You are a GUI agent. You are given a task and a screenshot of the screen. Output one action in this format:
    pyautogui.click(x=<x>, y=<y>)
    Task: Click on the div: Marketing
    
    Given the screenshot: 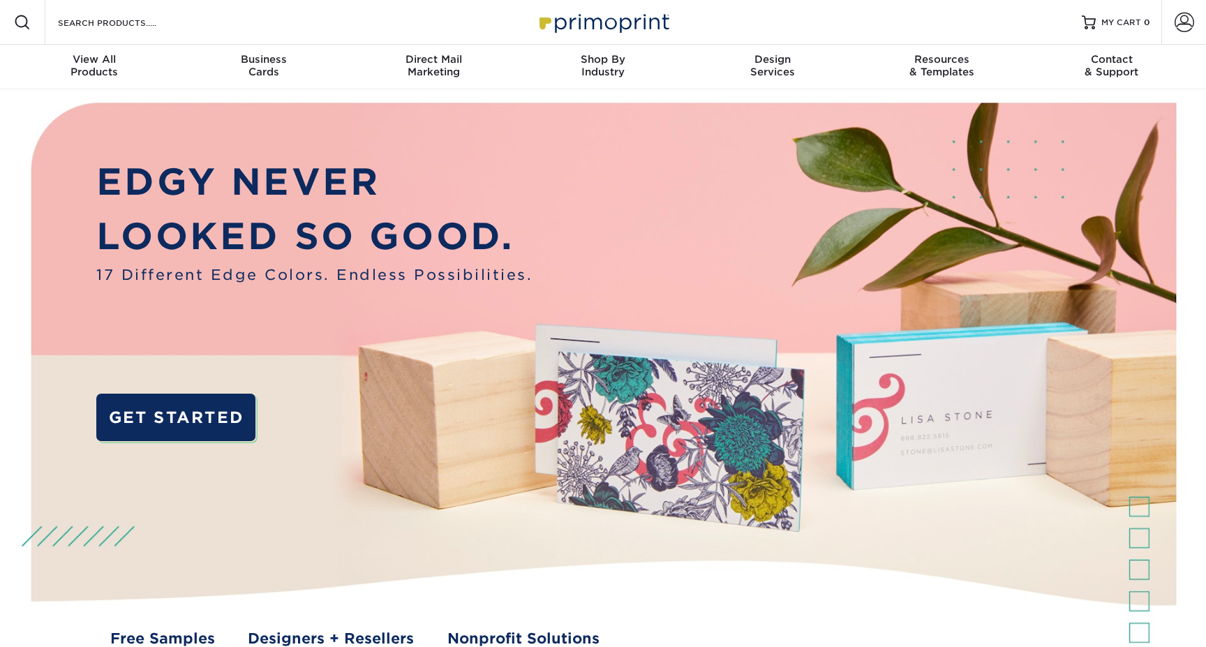 What is the action you would take?
    pyautogui.click(x=434, y=66)
    